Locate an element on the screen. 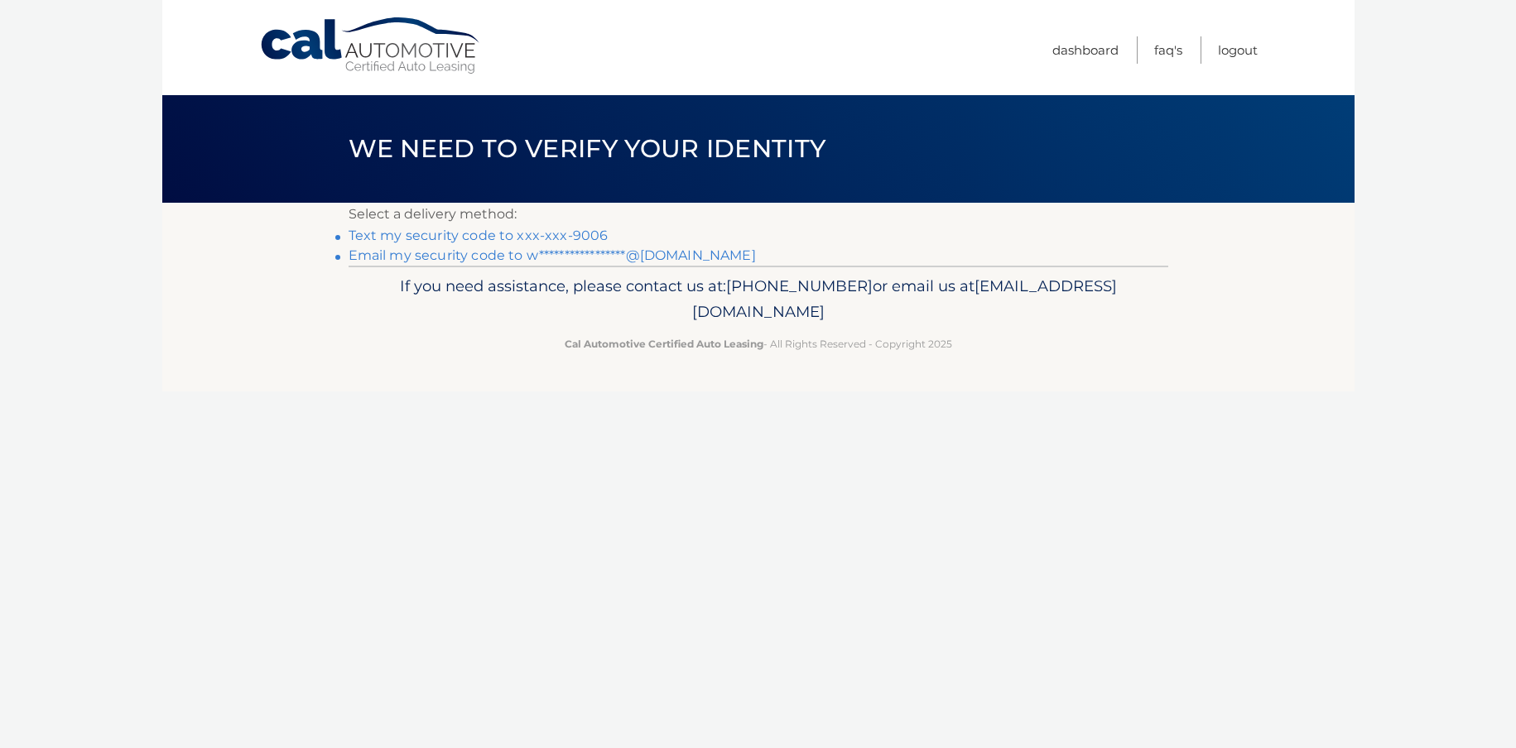  a: Logout is located at coordinates (1238, 50).